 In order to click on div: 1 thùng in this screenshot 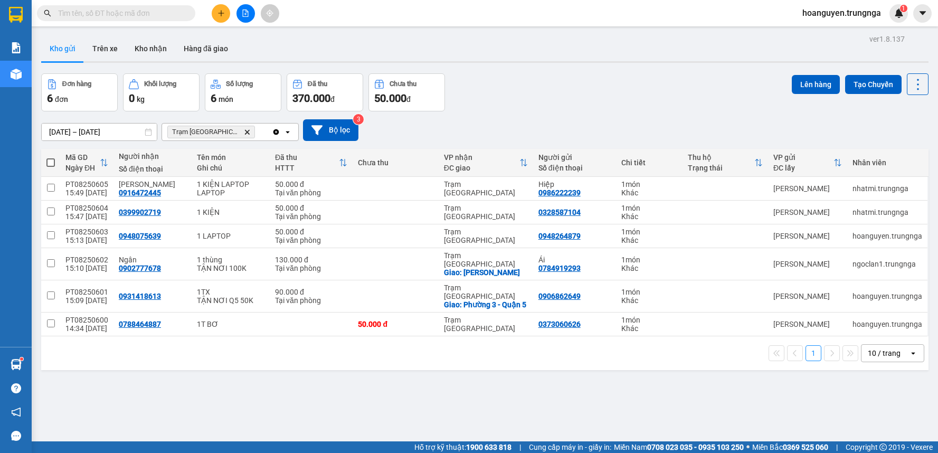, I will do `click(231, 260)`.